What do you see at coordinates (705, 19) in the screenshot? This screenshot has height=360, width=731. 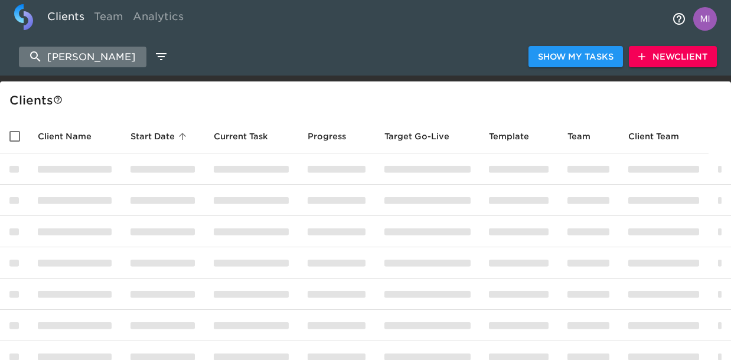 I see `img: Profile` at bounding box center [705, 19].